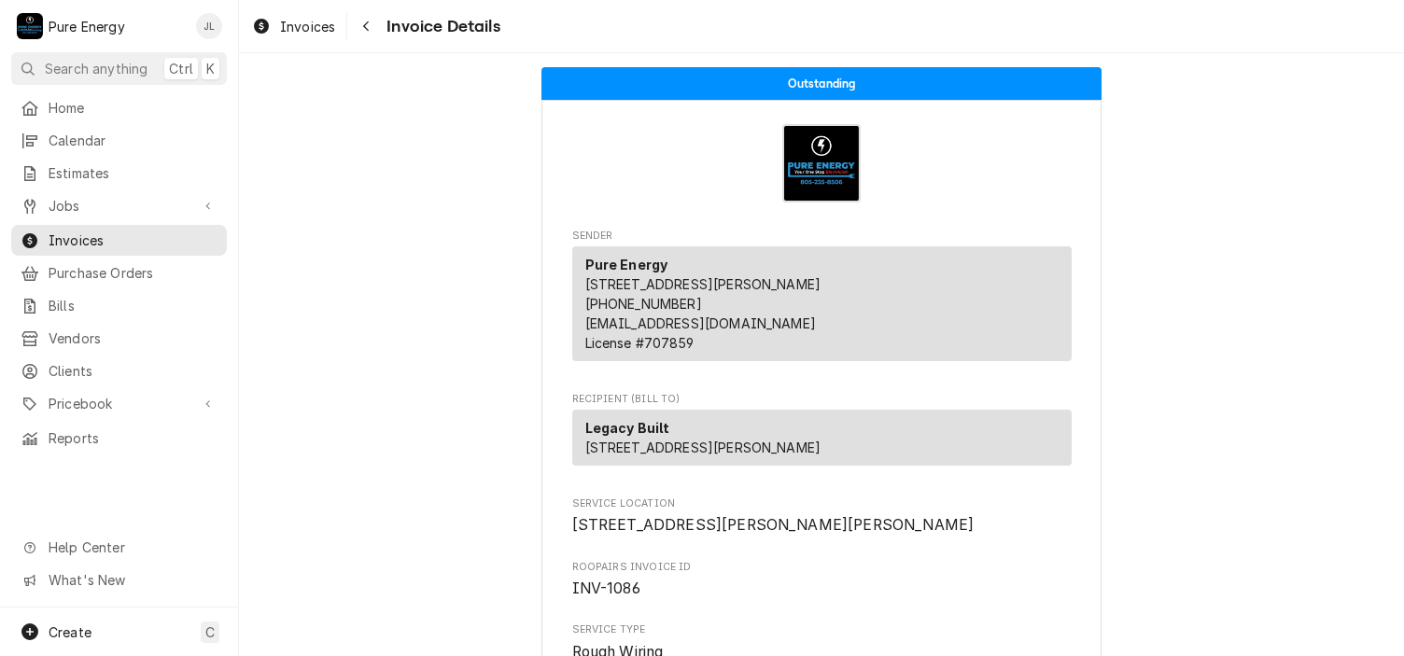 The height and width of the screenshot is (656, 1404). I want to click on span: Jobs, so click(119, 205).